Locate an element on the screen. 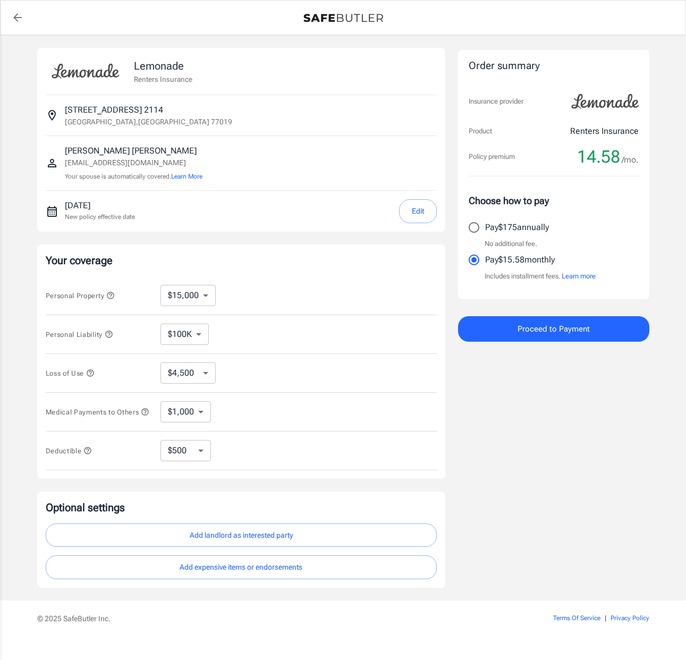 Image resolution: width=686 pixels, height=660 pixels. div: Order summary is located at coordinates (554, 66).